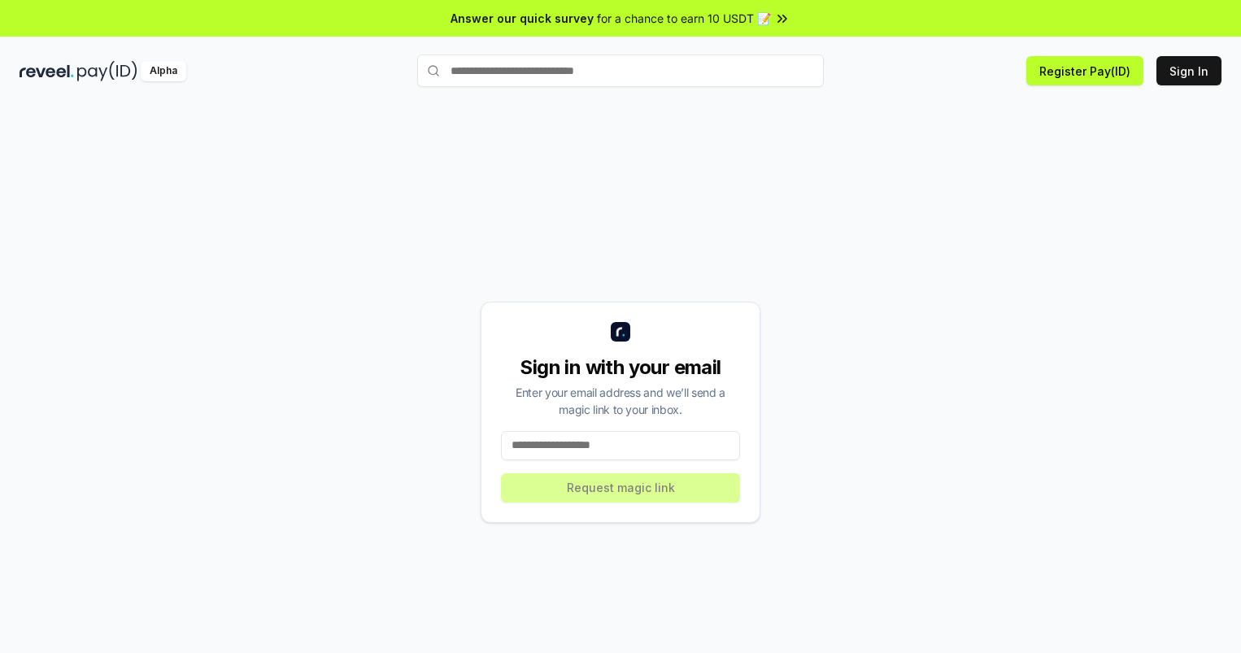 Image resolution: width=1241 pixels, height=653 pixels. What do you see at coordinates (621, 368) in the screenshot?
I see `div: Sign in with your email` at bounding box center [621, 368].